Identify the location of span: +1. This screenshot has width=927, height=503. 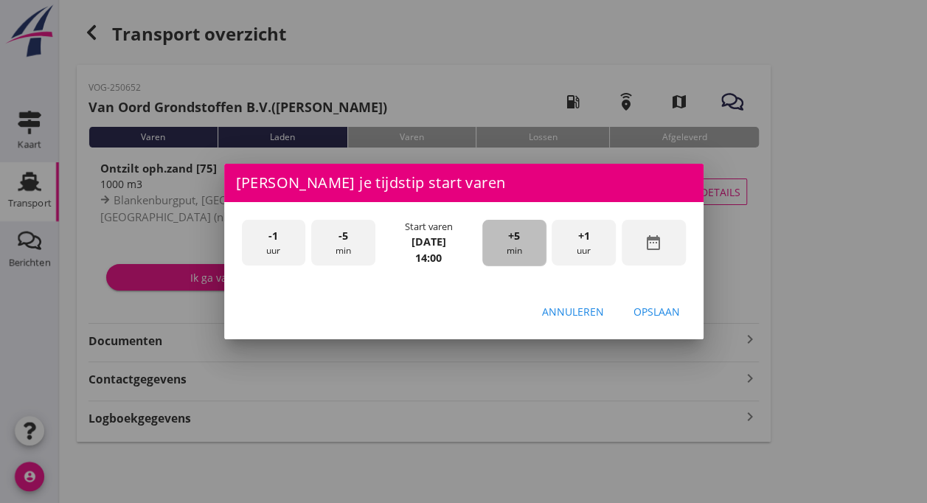
(584, 236).